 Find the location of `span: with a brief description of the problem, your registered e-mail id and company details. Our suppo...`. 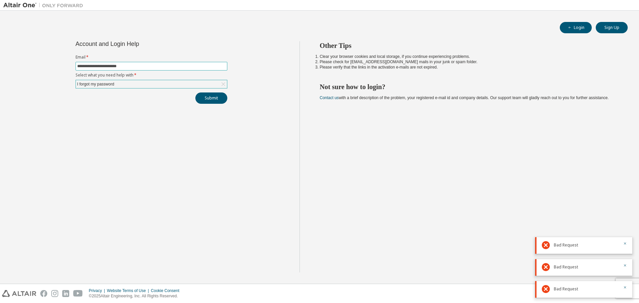

span: with a brief description of the problem, your registered e-mail id and company details. Our suppo... is located at coordinates (464, 98).